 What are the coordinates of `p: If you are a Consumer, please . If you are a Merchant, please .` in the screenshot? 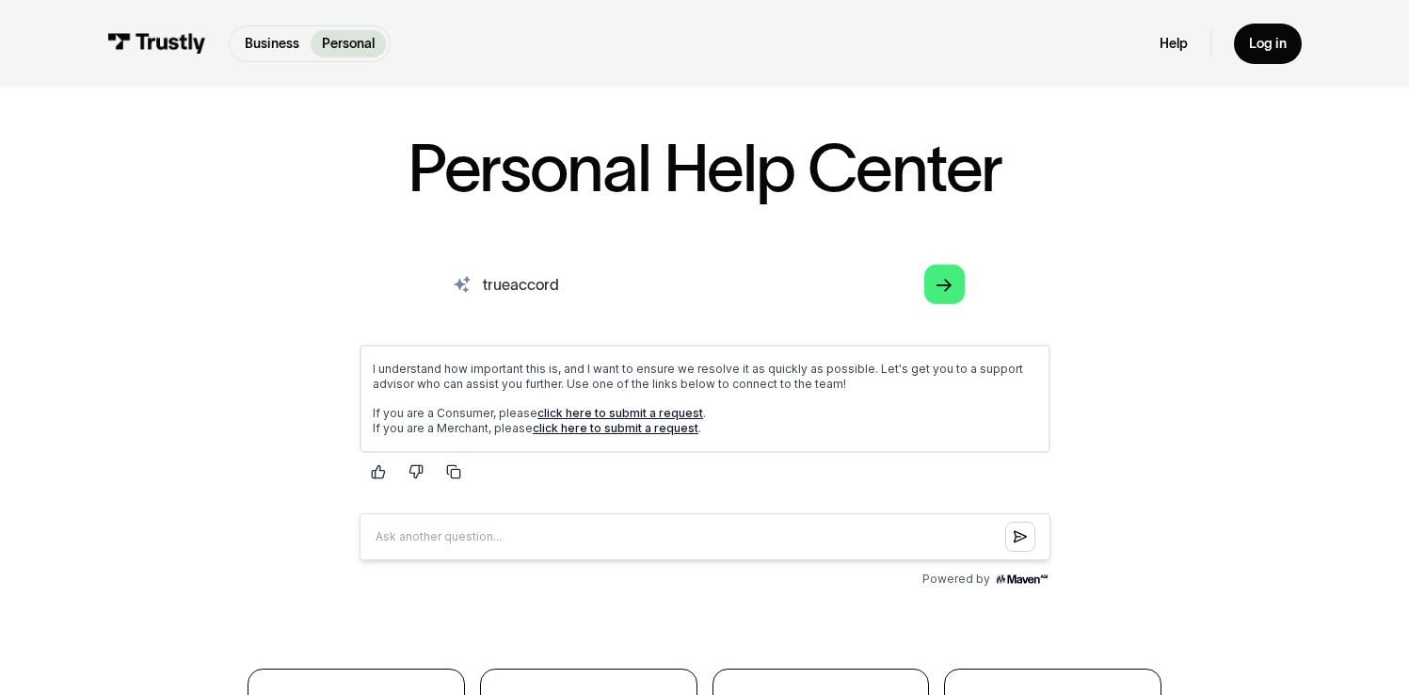 It's located at (360, 91).